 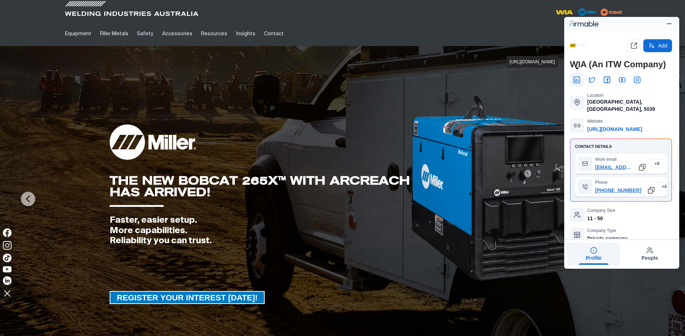 What do you see at coordinates (7, 245) in the screenshot?
I see `img: Instagram` at bounding box center [7, 245].